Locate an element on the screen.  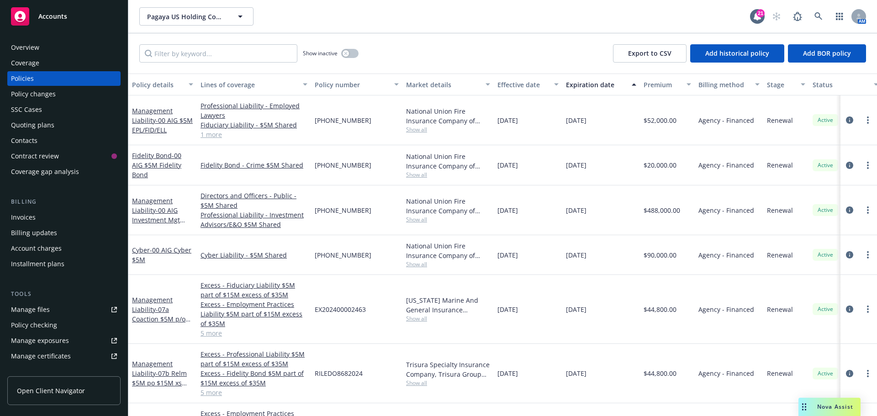
div: Policy details is located at coordinates (158, 84).